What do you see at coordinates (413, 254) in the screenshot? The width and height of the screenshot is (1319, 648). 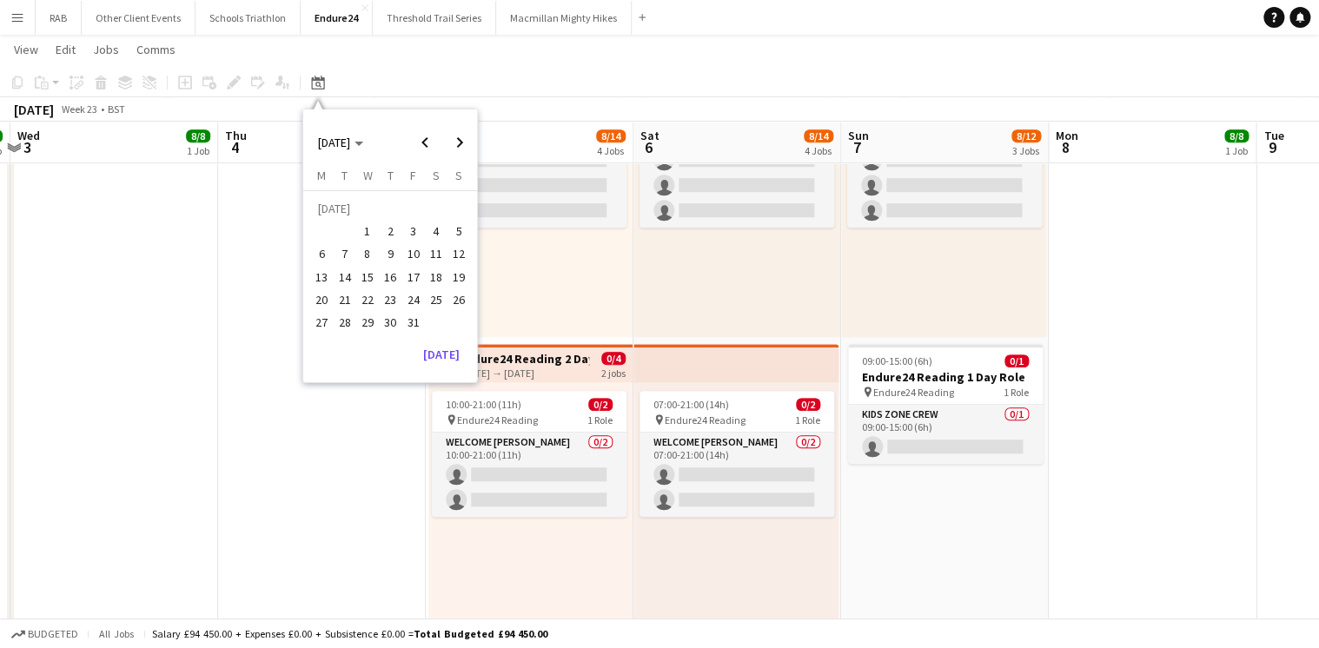 I see `button: 10-07-2026` at bounding box center [413, 254].